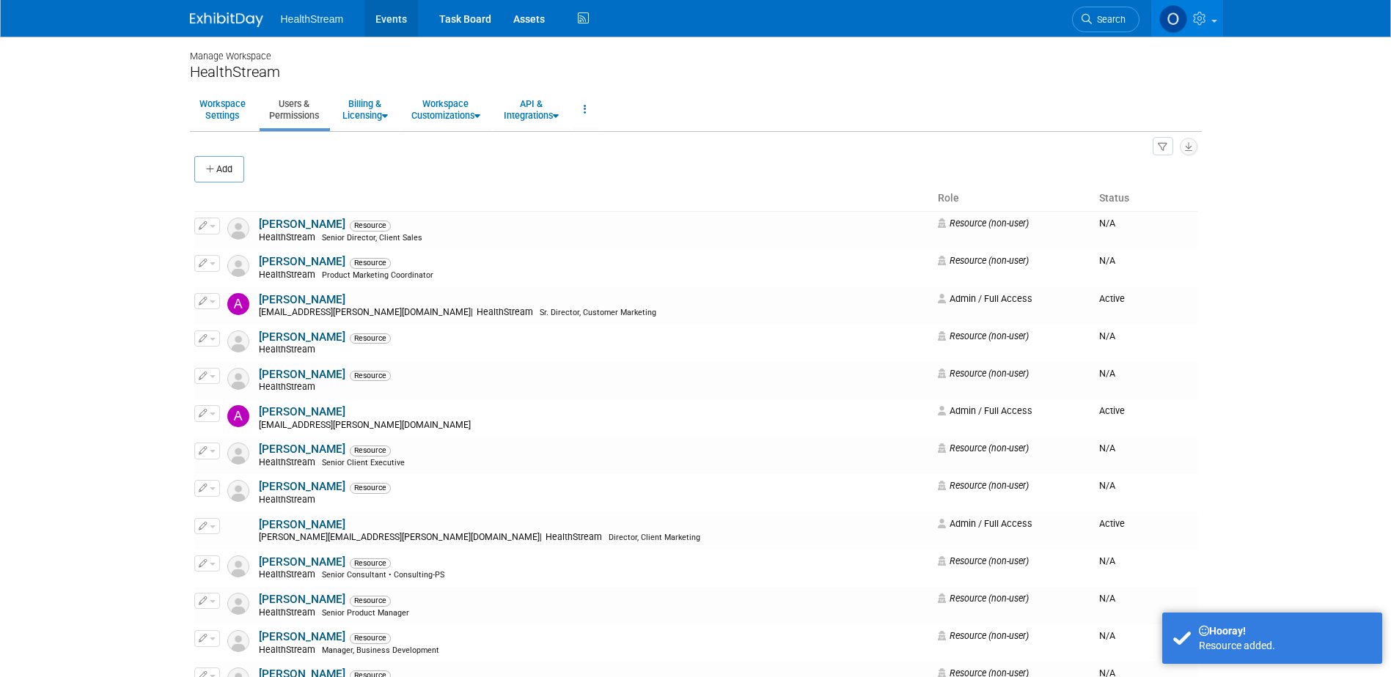 The image size is (1391, 677). Describe the element at coordinates (531, 109) in the screenshot. I see `a: API &Integrations` at that location.